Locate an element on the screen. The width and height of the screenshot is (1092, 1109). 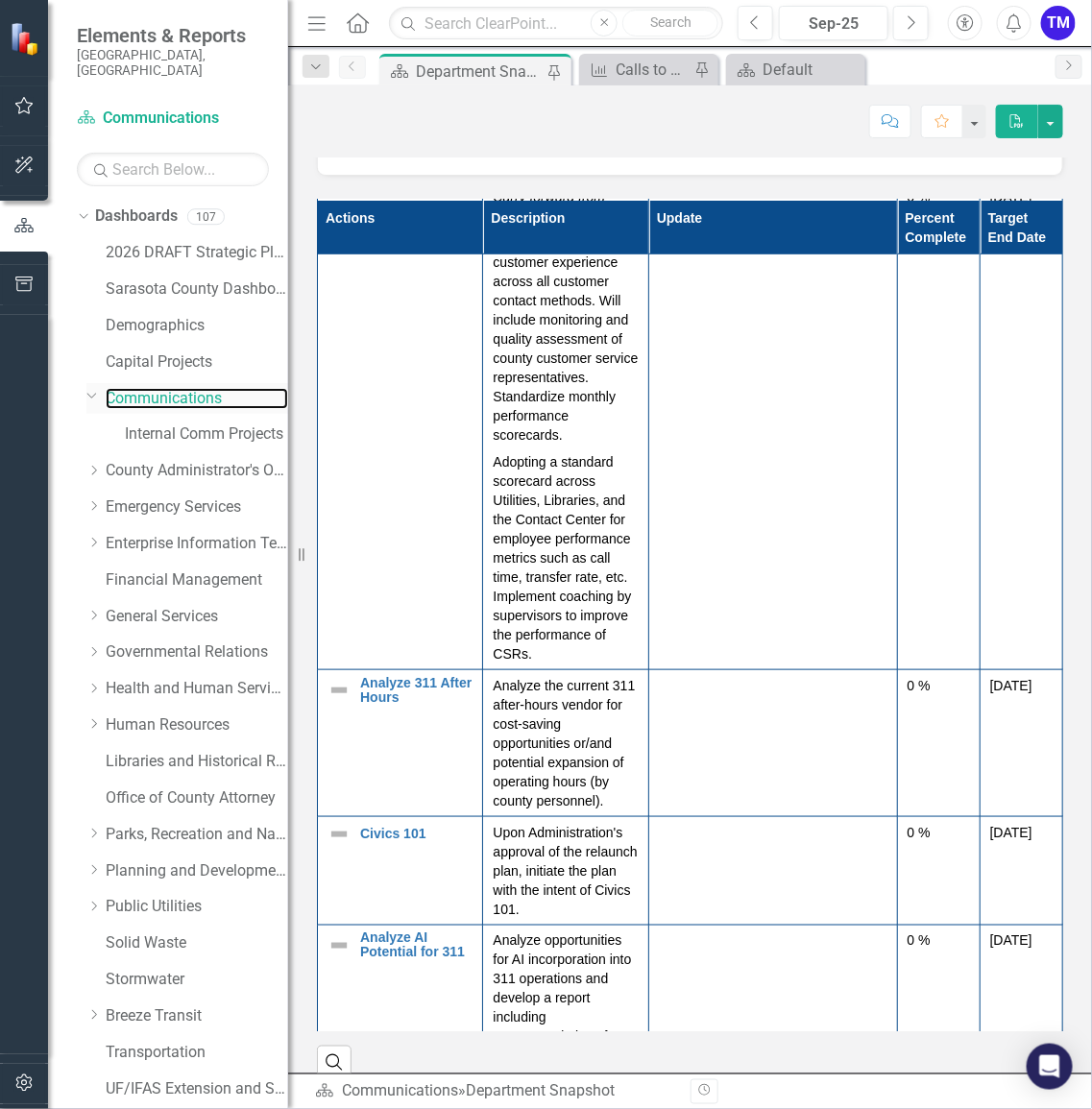
span: the customer experience across all customer contact methods. Will include monitoring and quality ... is located at coordinates (565, 339).